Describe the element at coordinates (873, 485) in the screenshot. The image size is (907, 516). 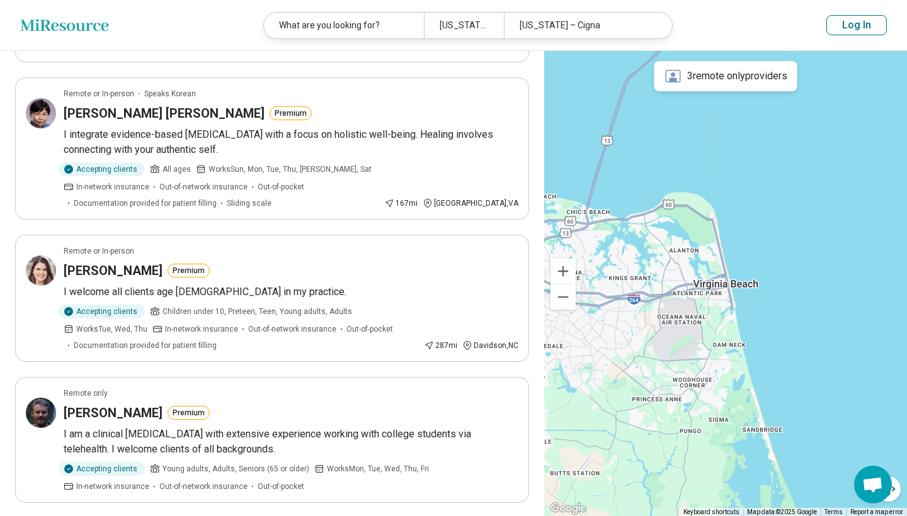
I see `a: Open chat` at that location.